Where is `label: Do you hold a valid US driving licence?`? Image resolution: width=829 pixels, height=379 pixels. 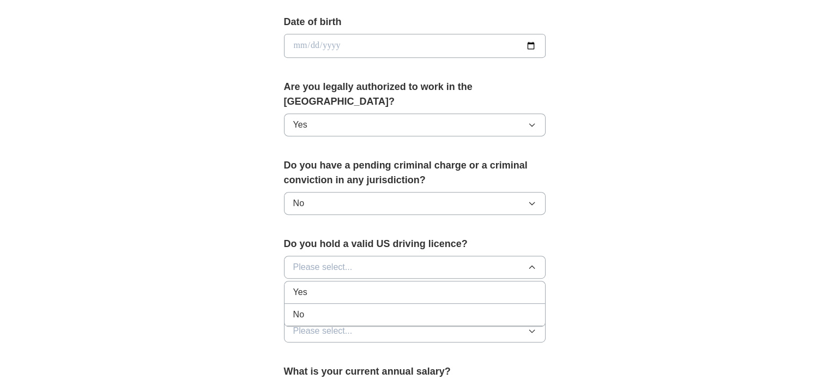 label: Do you hold a valid US driving licence? is located at coordinates (415, 244).